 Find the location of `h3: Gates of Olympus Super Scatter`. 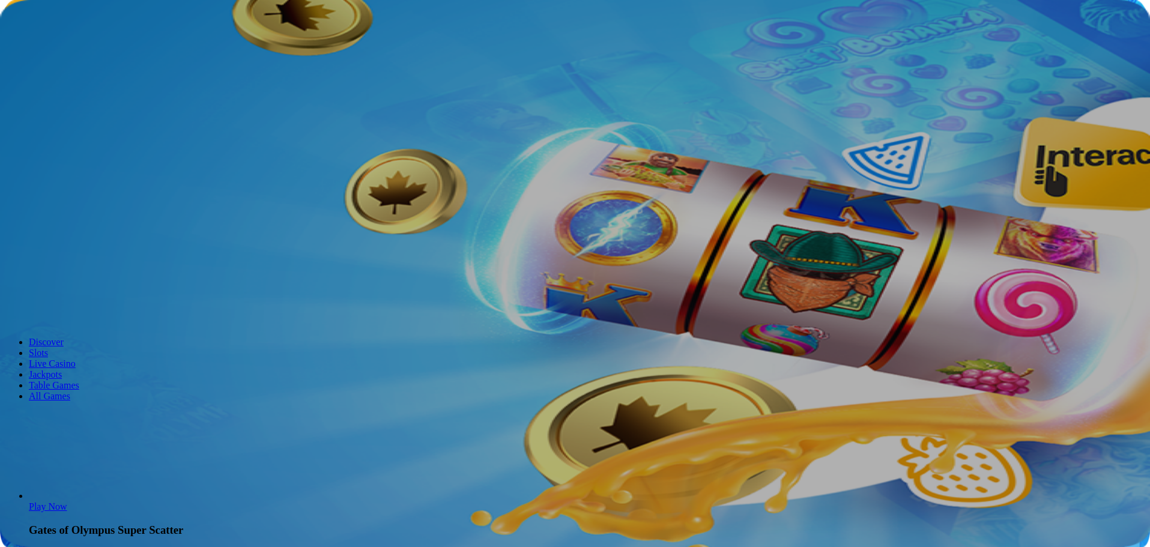

h3: Gates of Olympus Super Scatter is located at coordinates (587, 530).